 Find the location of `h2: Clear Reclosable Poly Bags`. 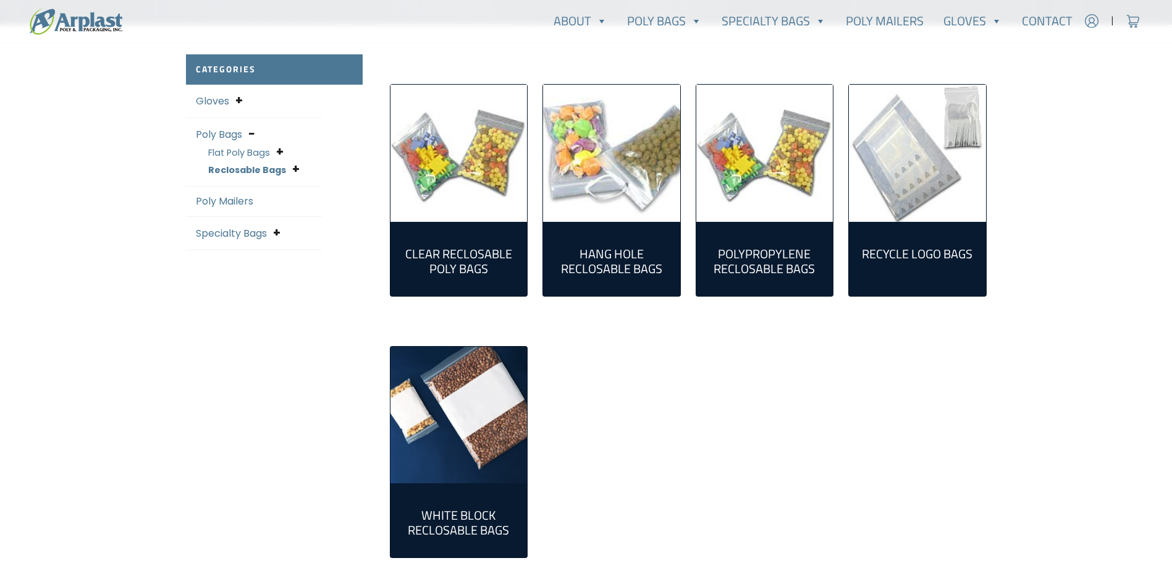

h2: Clear Reclosable Poly Bags is located at coordinates (459, 261).